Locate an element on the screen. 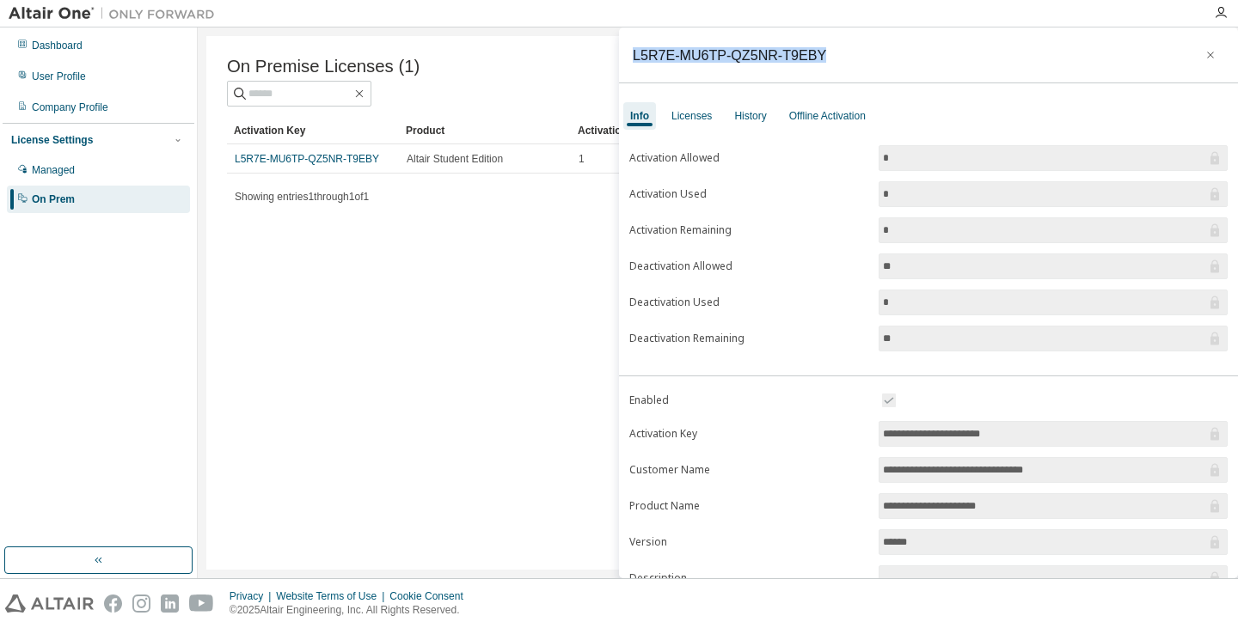 Image resolution: width=1238 pixels, height=628 pixels. div: User Profile is located at coordinates (58, 76).